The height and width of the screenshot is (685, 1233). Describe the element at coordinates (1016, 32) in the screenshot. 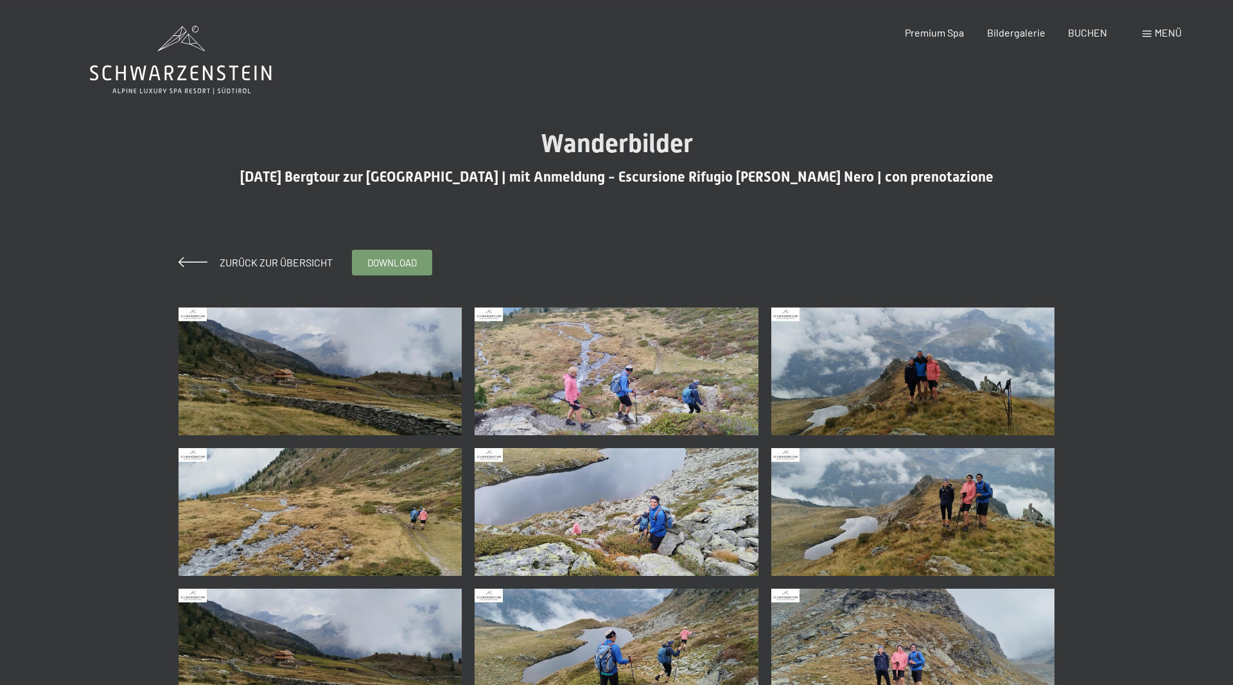

I see `span: Bildergalerie` at that location.